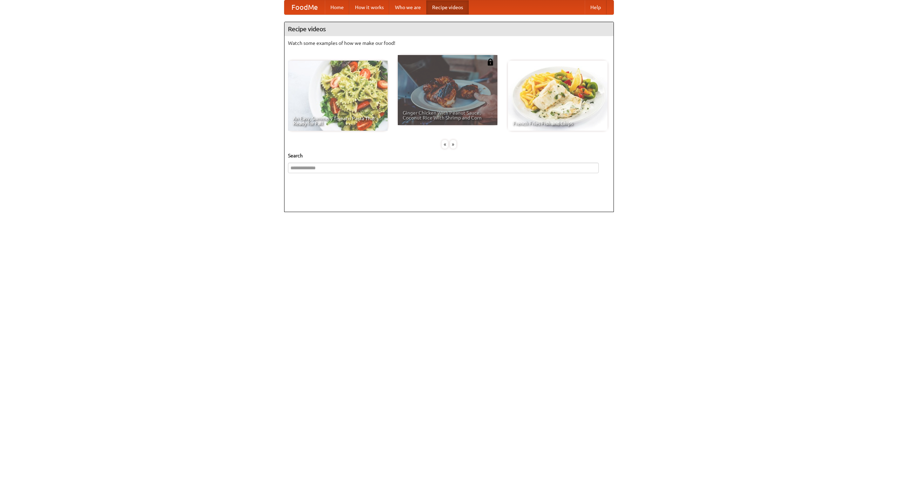  What do you see at coordinates (449, 43) in the screenshot?
I see `p: Watch some examples of how we make our food!` at bounding box center [449, 43].